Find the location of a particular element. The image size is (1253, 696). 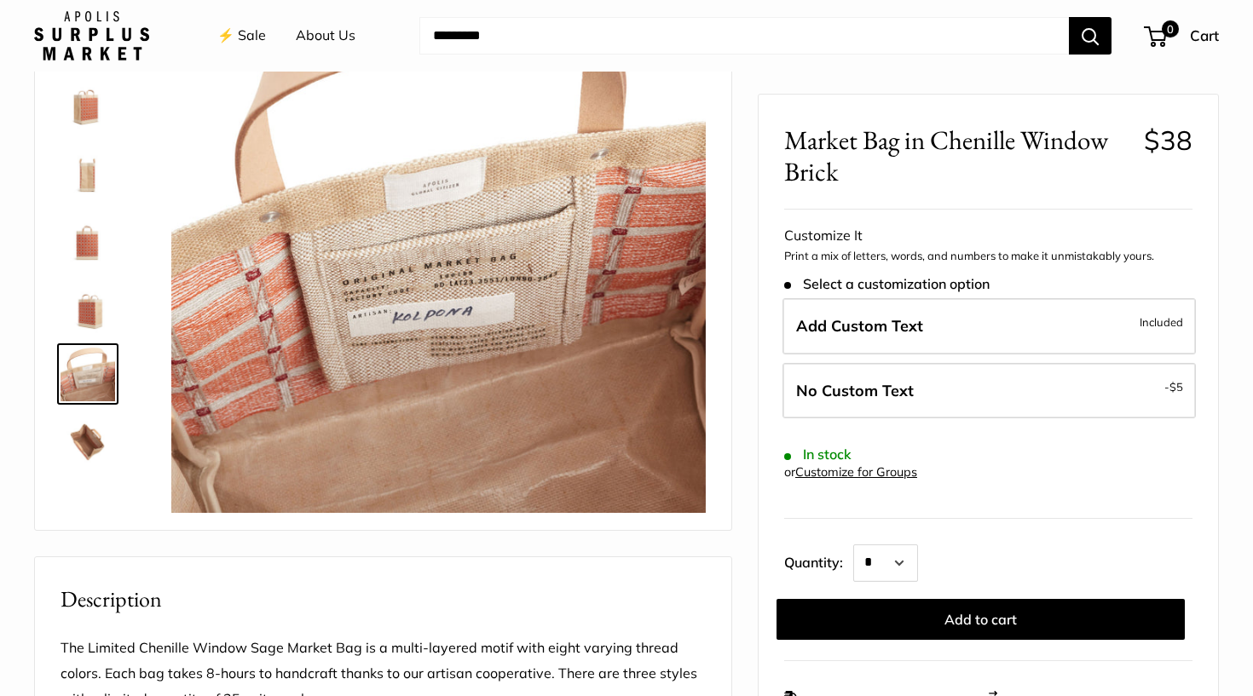

span: $38 is located at coordinates (1167, 140).